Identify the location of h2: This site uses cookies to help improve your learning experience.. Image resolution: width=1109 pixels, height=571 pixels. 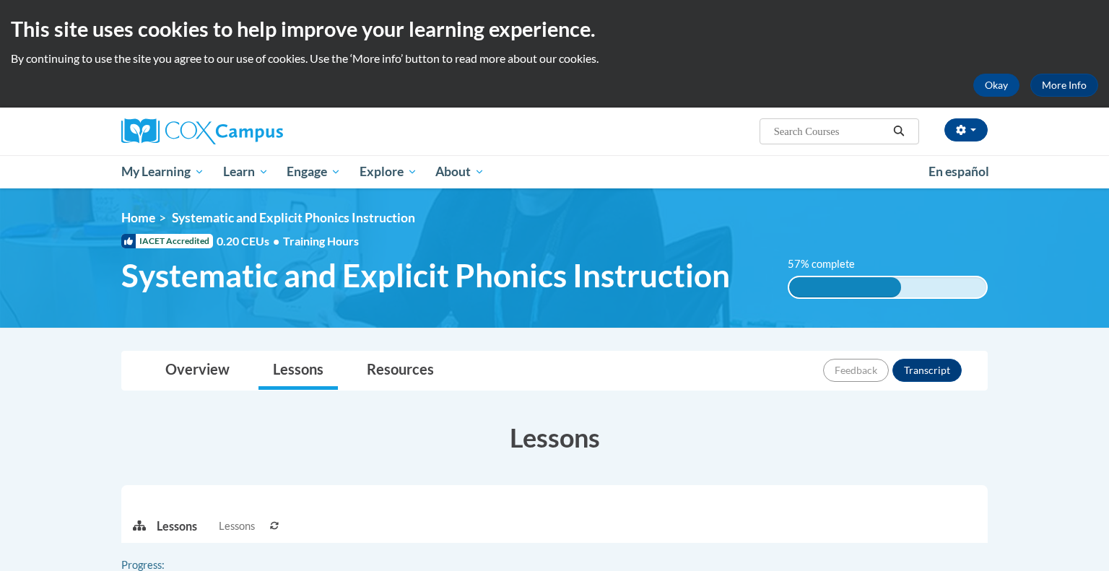
(555, 29).